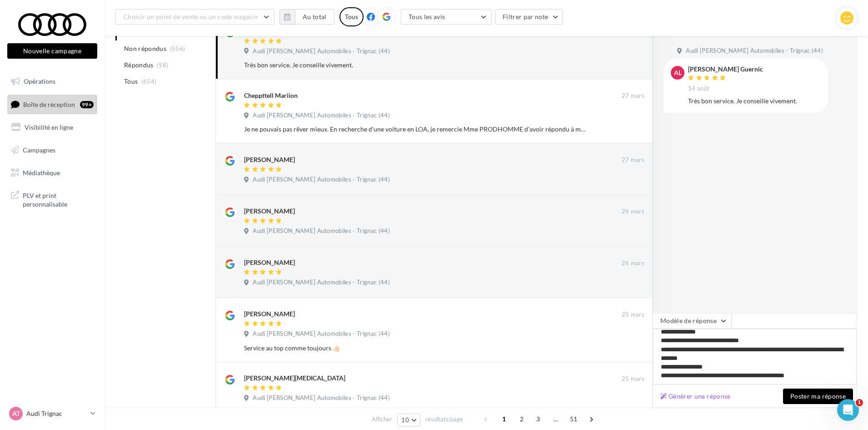  I want to click on span: résultats/page, so click(444, 419).